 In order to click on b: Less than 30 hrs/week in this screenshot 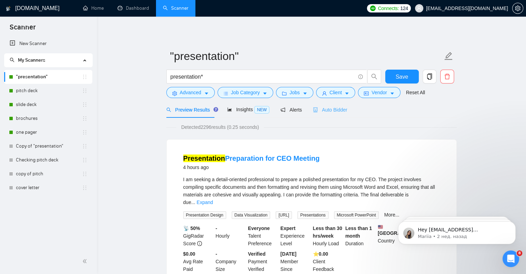, I will do `click(328, 232)`.